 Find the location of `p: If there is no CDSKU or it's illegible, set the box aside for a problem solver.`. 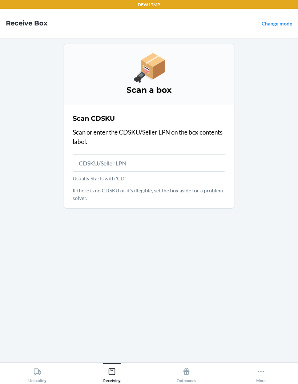

p: If there is no CDSKU or it's illegible, set the box aside for a problem solver. is located at coordinates (149, 194).